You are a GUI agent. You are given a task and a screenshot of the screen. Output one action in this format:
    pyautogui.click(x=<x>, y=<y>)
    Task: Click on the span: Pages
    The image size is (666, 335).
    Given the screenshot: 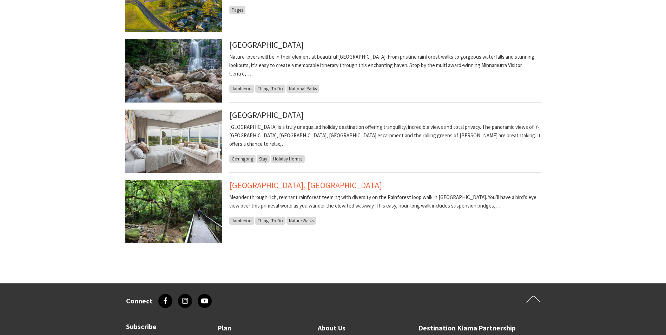 What is the action you would take?
    pyautogui.click(x=237, y=10)
    